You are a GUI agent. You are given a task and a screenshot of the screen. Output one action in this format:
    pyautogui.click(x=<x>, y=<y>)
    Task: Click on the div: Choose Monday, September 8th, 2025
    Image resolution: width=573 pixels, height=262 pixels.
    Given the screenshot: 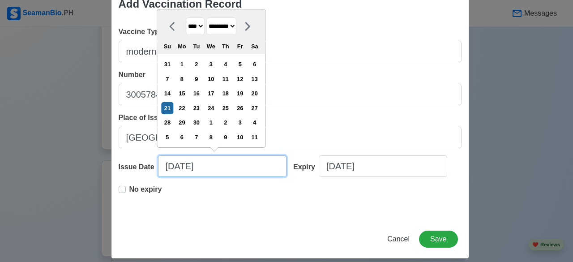 What is the action you would take?
    pyautogui.click(x=182, y=79)
    